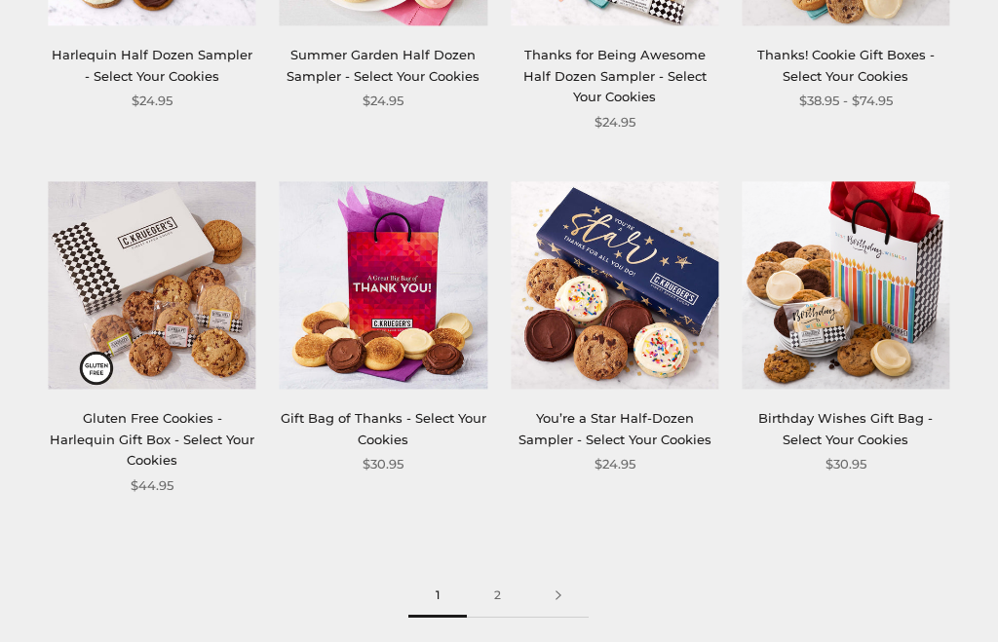 The image size is (998, 642). What do you see at coordinates (383, 284) in the screenshot?
I see `img: Gift Bag of Thanks - Select Your Cookies` at bounding box center [383, 284].